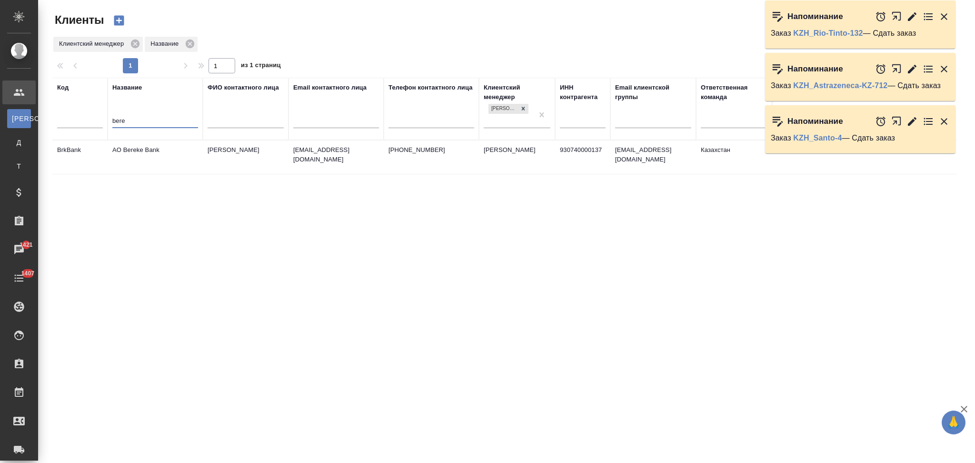 Image resolution: width=975 pixels, height=463 pixels. Describe the element at coordinates (28, 273) in the screenshot. I see `span: 1407` at that location.